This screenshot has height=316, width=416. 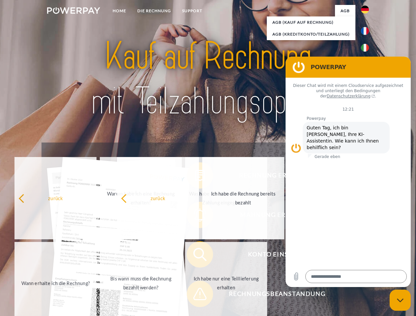 What do you see at coordinates (55, 283) in the screenshot?
I see `div: Wann erhalte ich die Rechnung?` at bounding box center [55, 283].